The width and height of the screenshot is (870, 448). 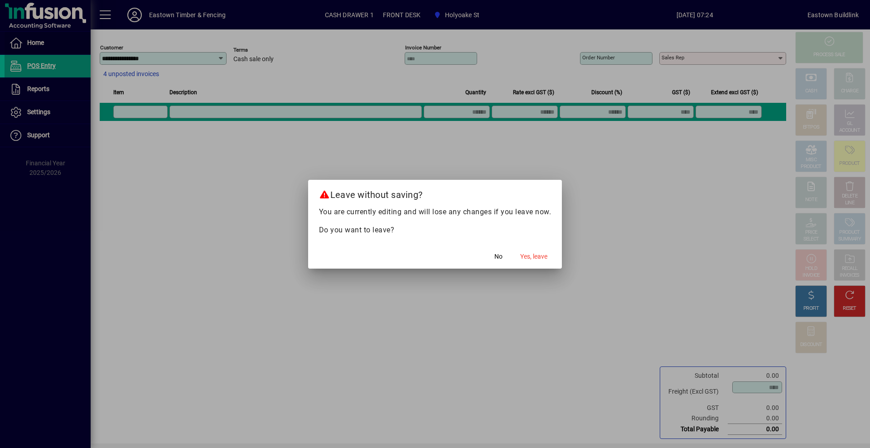 I want to click on span: No, so click(x=498, y=256).